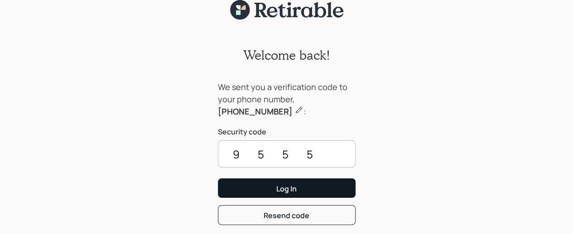  What do you see at coordinates (287, 55) in the screenshot?
I see `h2: Welcome back!` at bounding box center [287, 55].